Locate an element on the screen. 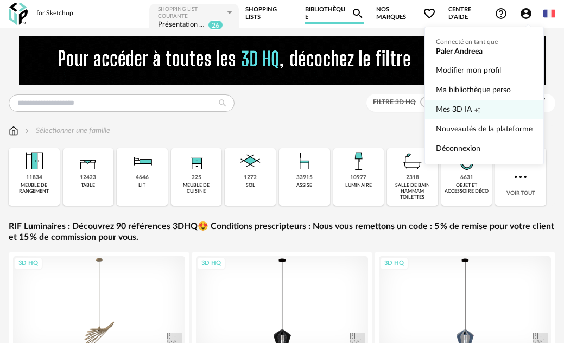 Image resolution: width=564 pixels, height=343 pixels. div: table is located at coordinates (88, 185).